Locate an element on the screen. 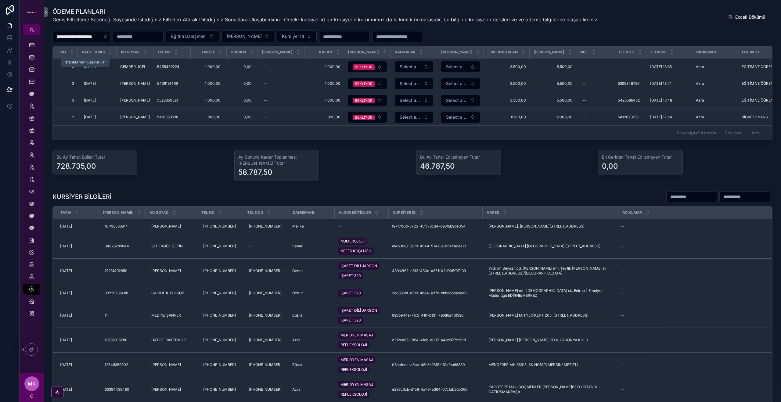  span: Bahar is located at coordinates (298, 246).